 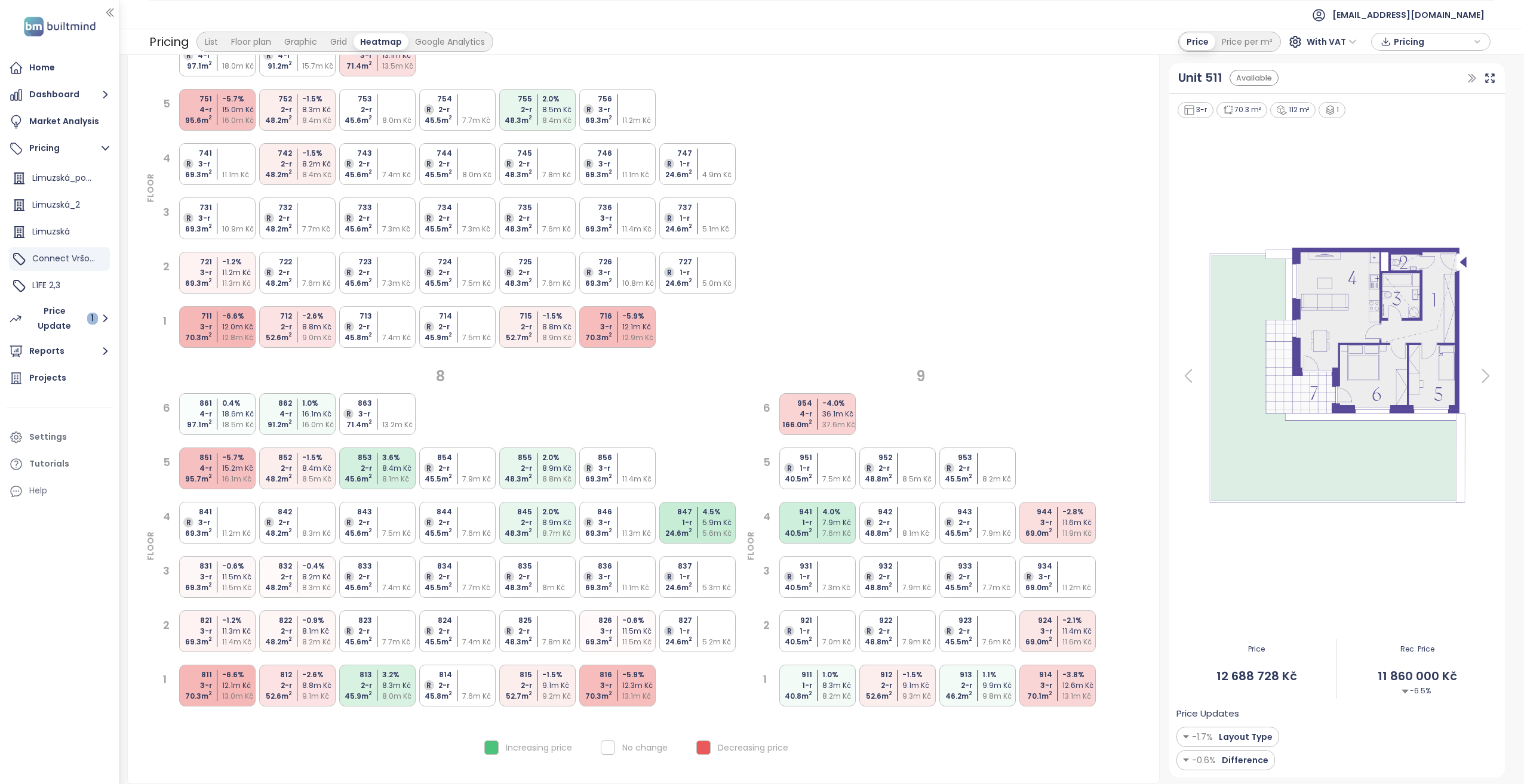 What do you see at coordinates (320, 414) in the screenshot?
I see `div: 16.1m Kč` at bounding box center [320, 414].